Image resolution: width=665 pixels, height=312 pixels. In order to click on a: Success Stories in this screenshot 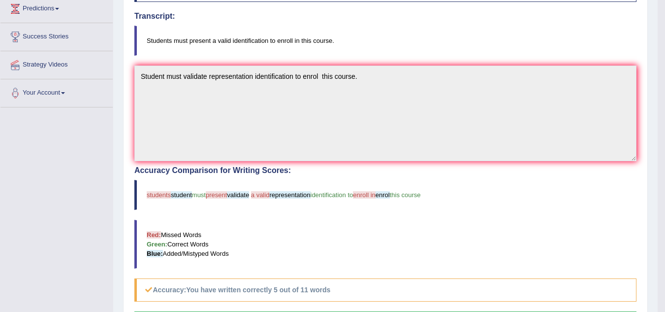, I will do `click(57, 35)`.